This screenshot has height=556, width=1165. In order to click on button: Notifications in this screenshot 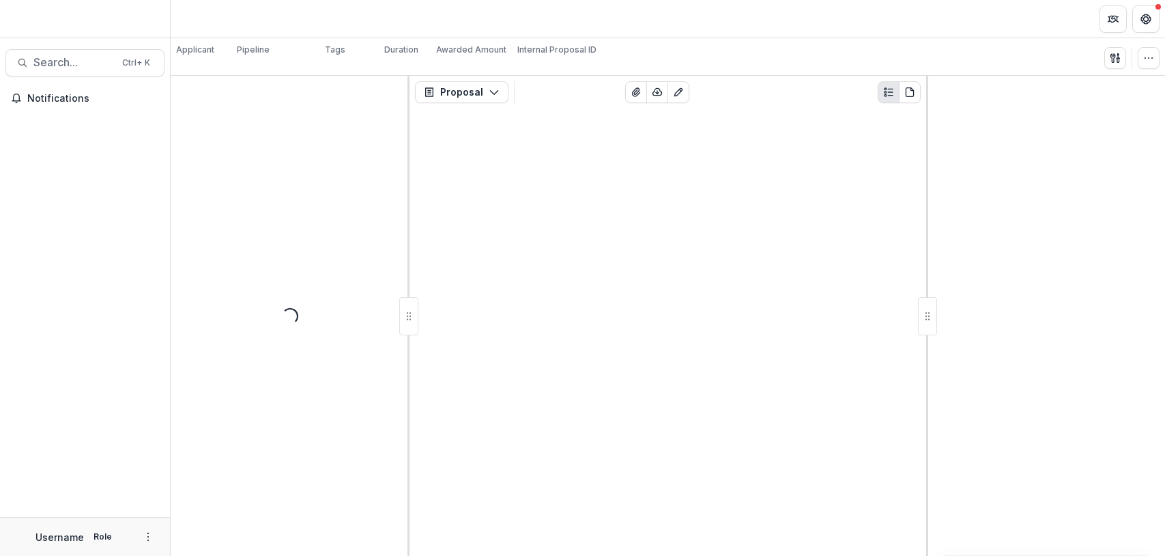, I will do `click(85, 98)`.